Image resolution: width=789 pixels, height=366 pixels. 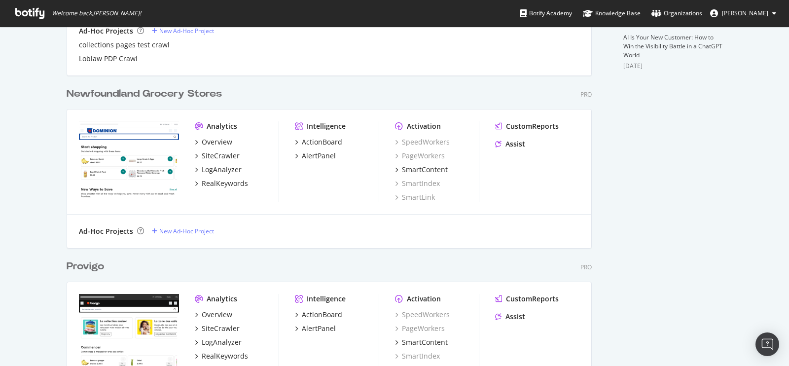 What do you see at coordinates (146, 94) in the screenshot?
I see `a: Newfoundland Grocery Stores` at bounding box center [146, 94].